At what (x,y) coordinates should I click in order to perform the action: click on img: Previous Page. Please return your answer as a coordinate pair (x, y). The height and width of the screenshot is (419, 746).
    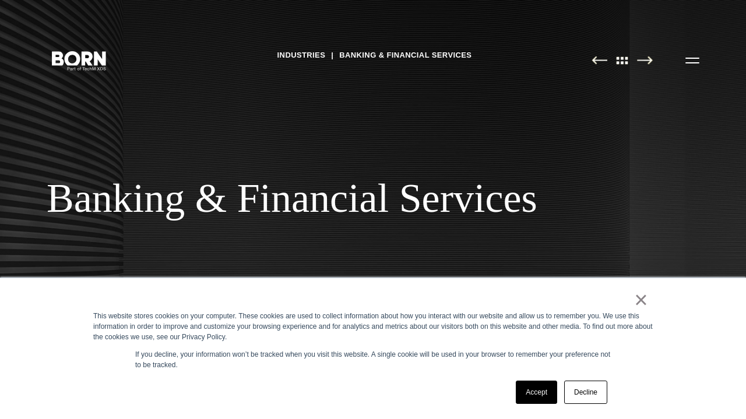
    Looking at the image, I should click on (599, 60).